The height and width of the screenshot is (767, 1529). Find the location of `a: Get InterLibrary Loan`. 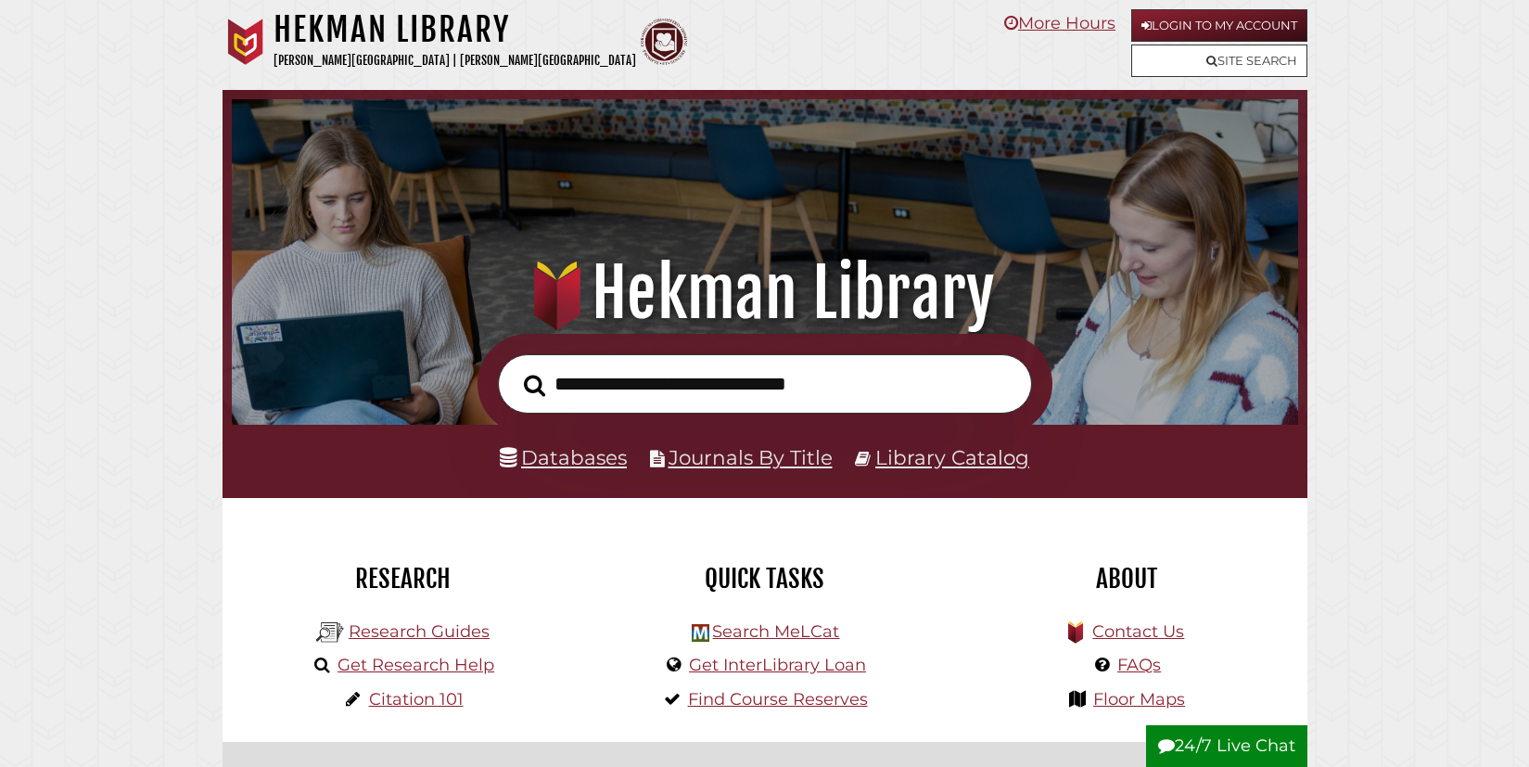

a: Get InterLibrary Loan is located at coordinates (777, 665).